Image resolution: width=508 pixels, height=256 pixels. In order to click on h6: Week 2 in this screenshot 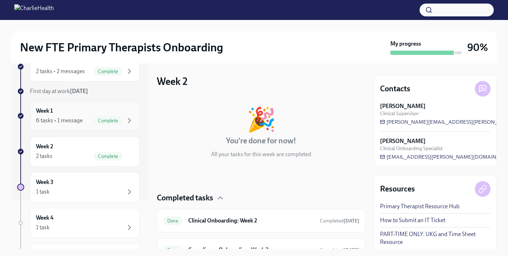, I will do `click(45, 146)`.